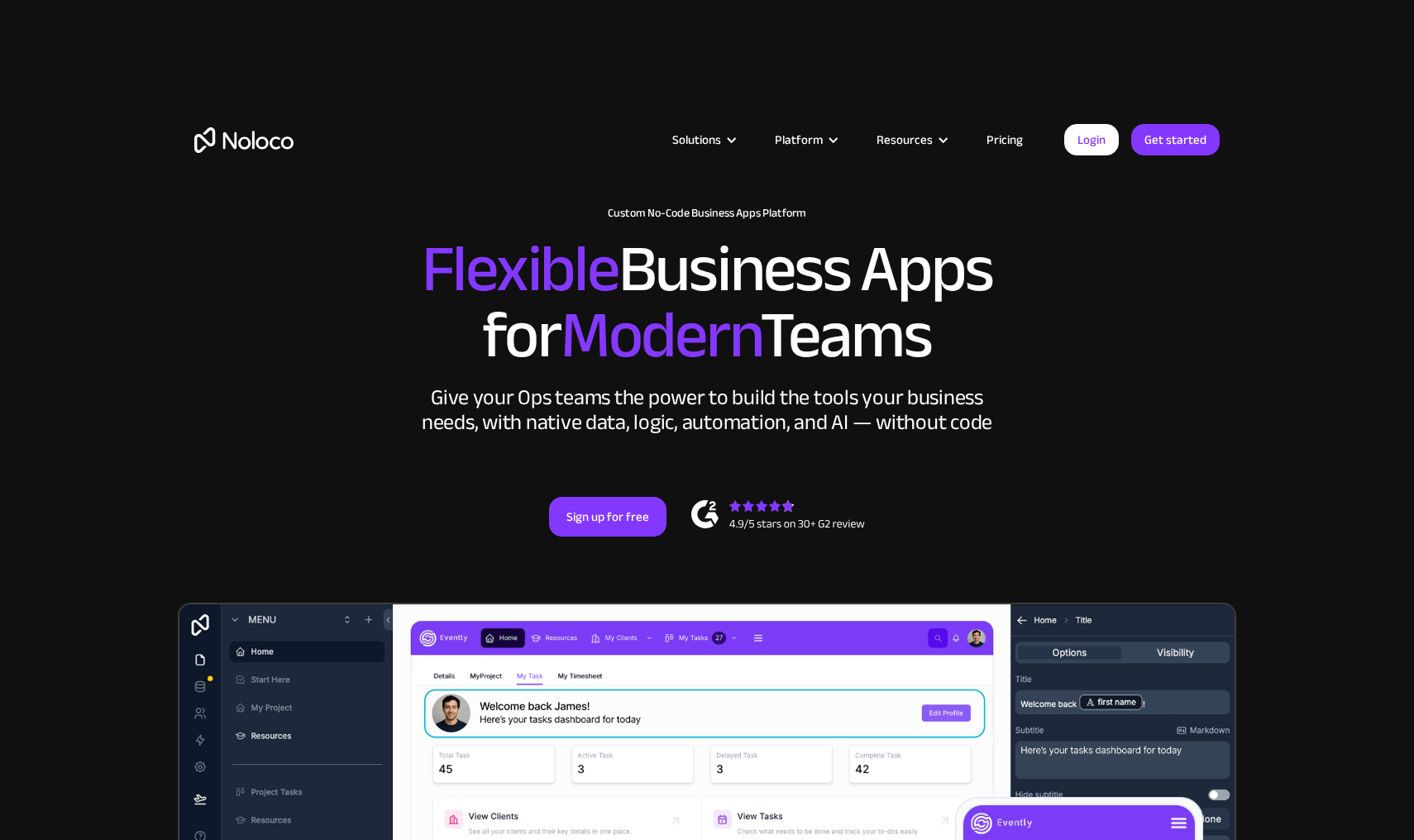 This screenshot has height=840, width=1414. I want to click on span: Flexible, so click(520, 268).